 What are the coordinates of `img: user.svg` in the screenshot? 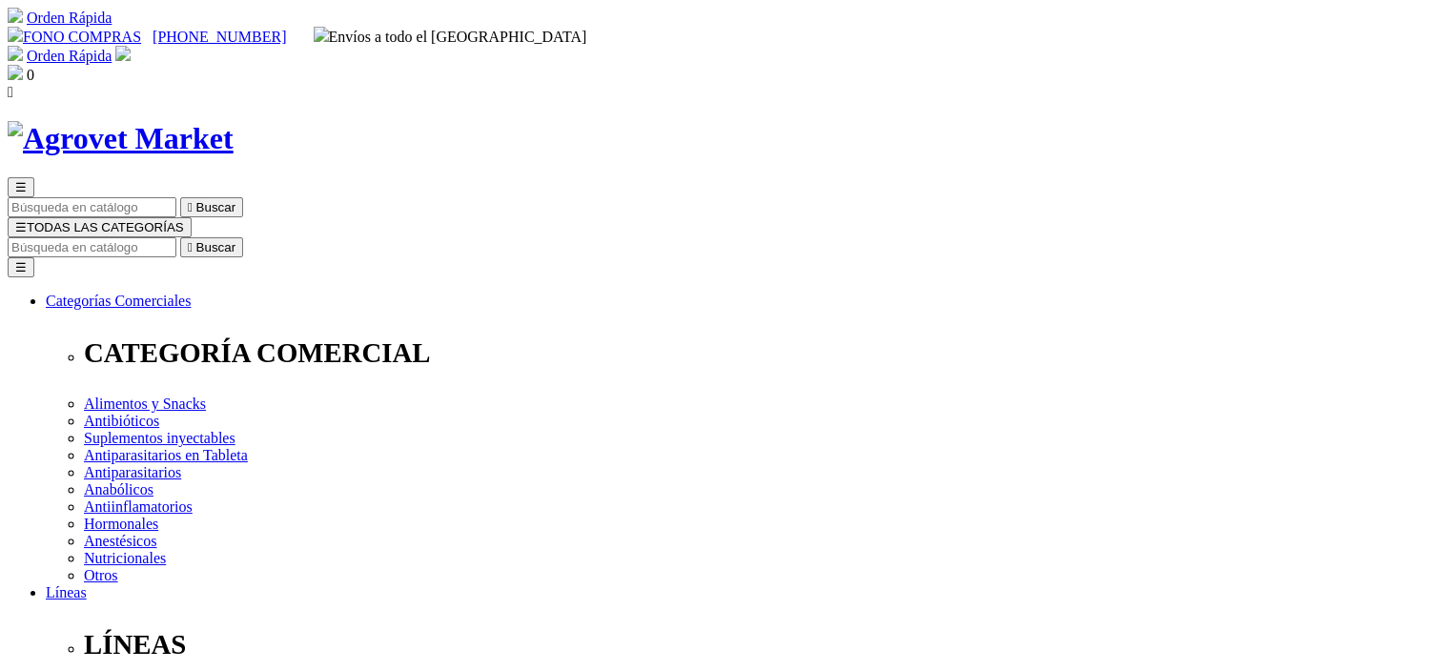 It's located at (123, 53).